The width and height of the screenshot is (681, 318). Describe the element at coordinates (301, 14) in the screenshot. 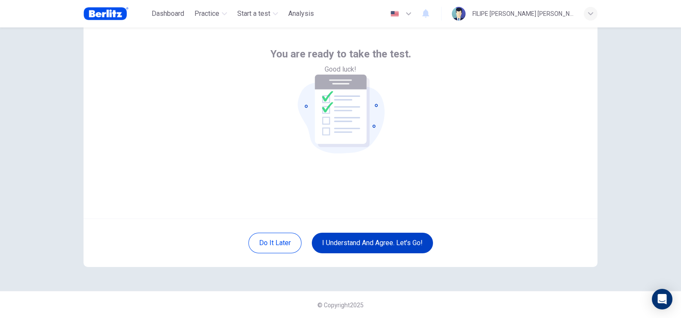

I see `button: Analysis` at that location.